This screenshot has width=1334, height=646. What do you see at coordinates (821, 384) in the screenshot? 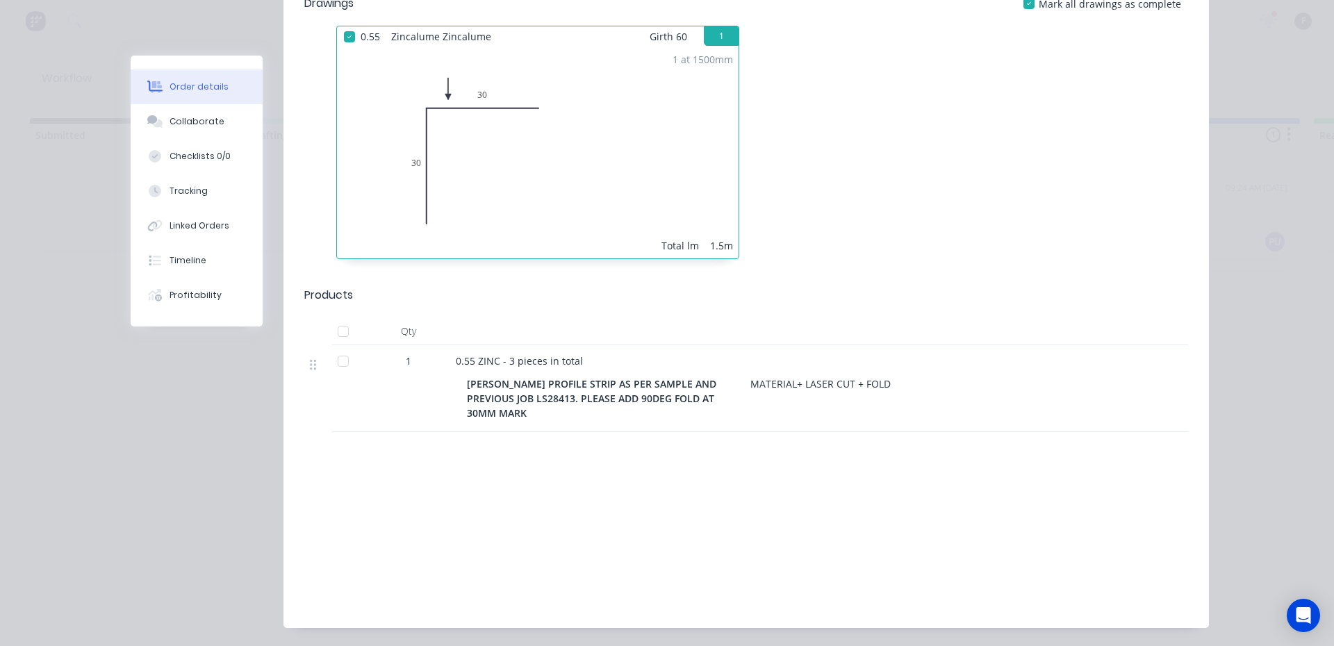
I see `div: MATERIAL+ LASER CUT + FOLD` at bounding box center [821, 384].